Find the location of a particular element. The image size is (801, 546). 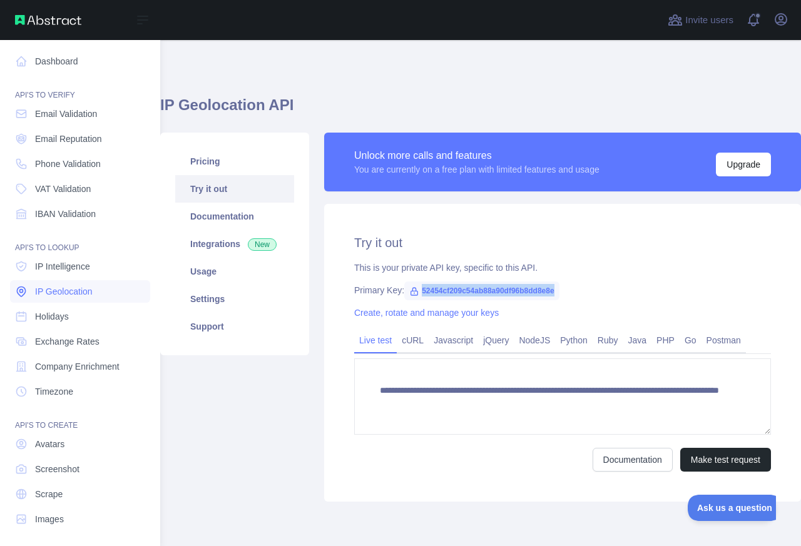

h2: Try it out is located at coordinates (562, 243).